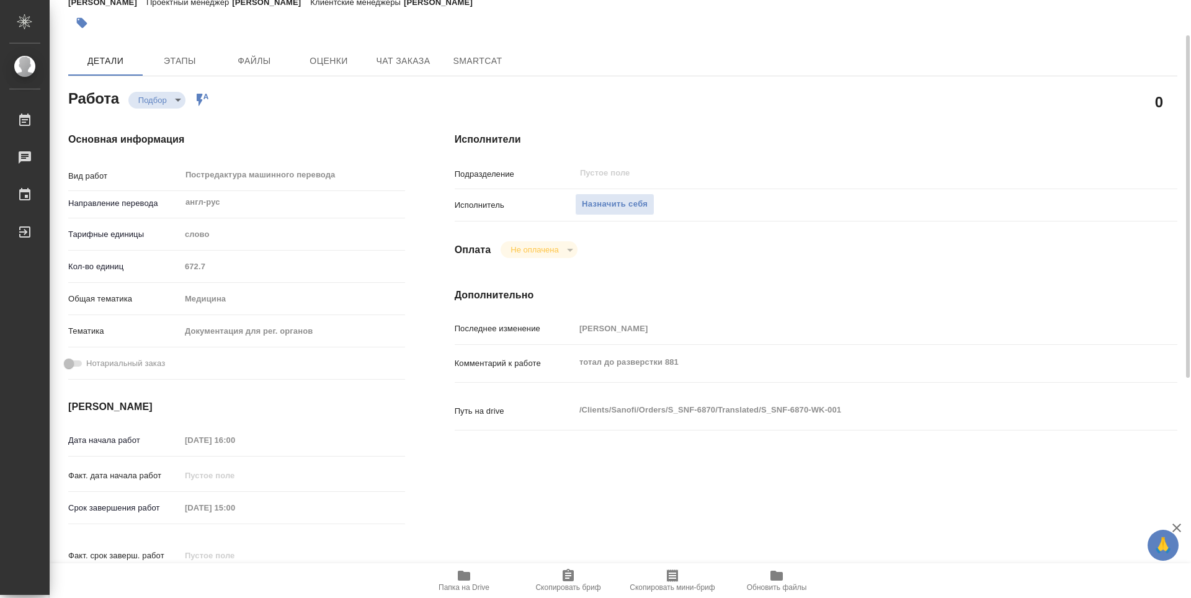  Describe the element at coordinates (124, 176) in the screenshot. I see `p: Вид работ` at that location.